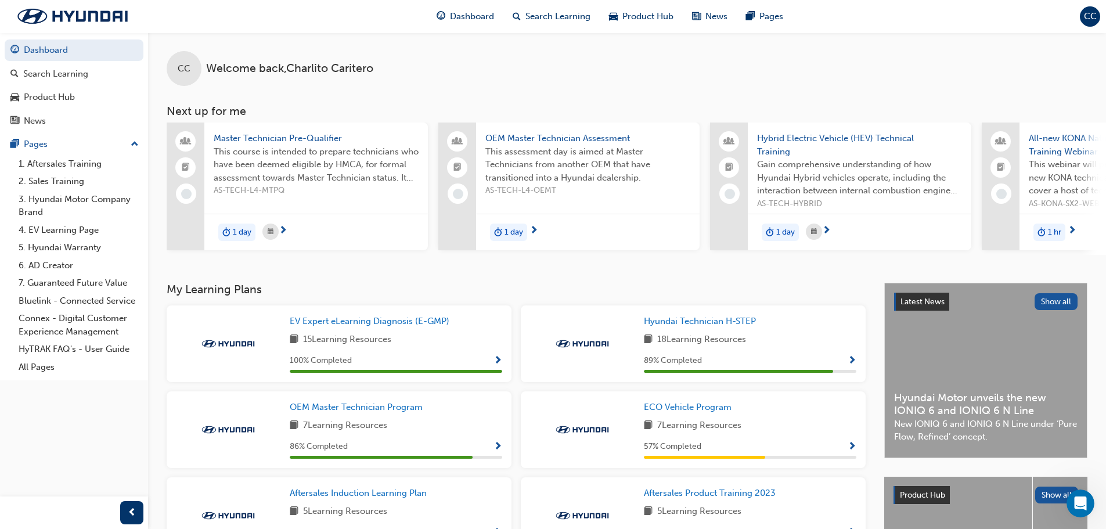  I want to click on span: Hybrid Electric Vehicle (HEV) Technical Training, so click(859, 145).